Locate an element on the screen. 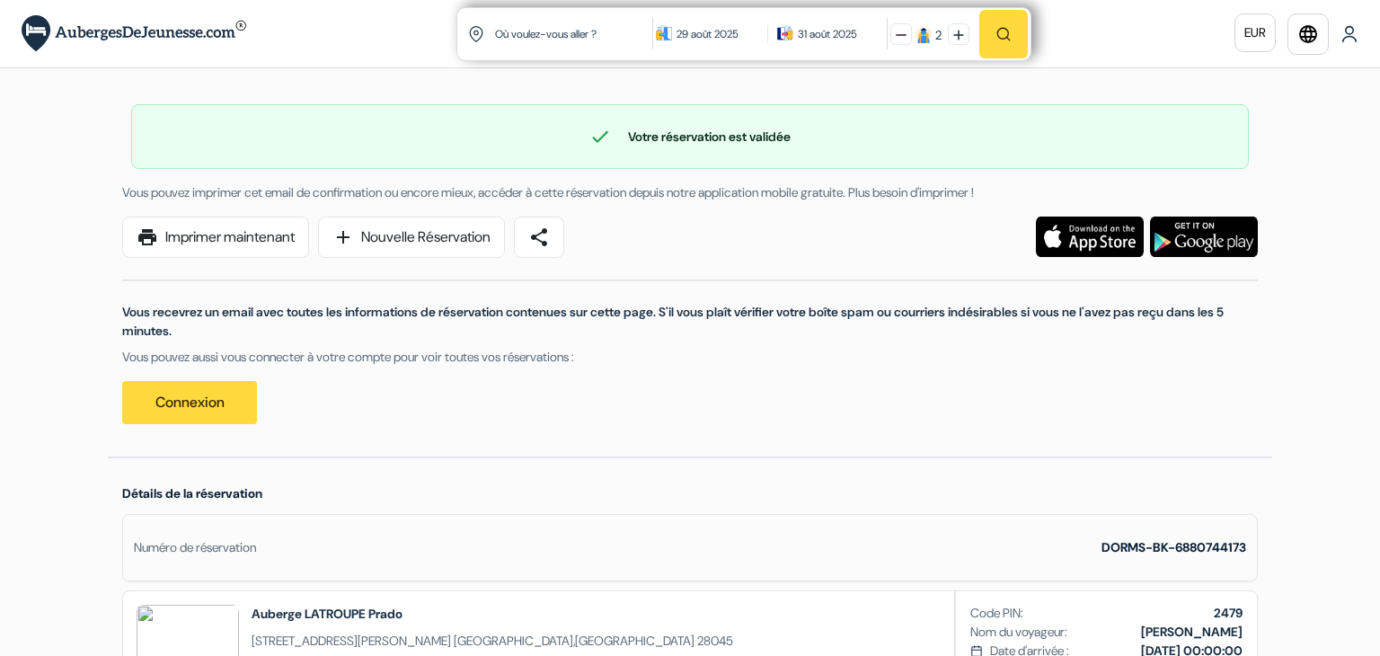 The image size is (1380, 656). div: Numéro de réservation is located at coordinates (195, 547).